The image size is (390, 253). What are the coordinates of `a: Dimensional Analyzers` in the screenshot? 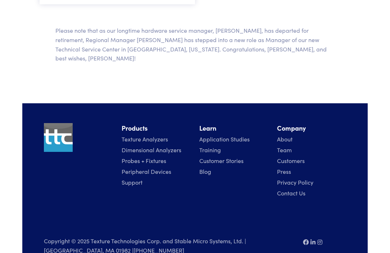 It's located at (151, 150).